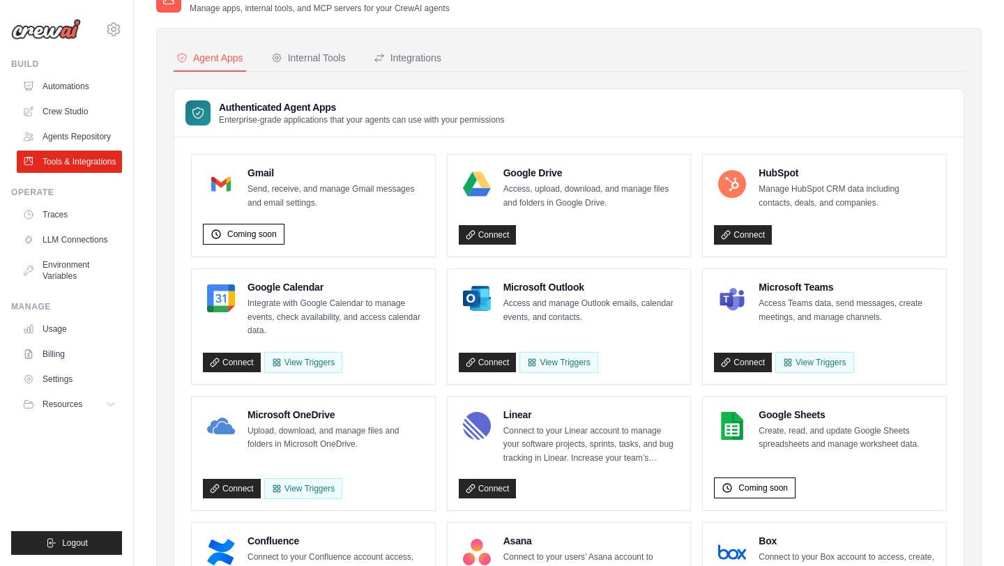  I want to click on p: Enterprise-grade applications that your agents can use with your permissions, so click(362, 120).